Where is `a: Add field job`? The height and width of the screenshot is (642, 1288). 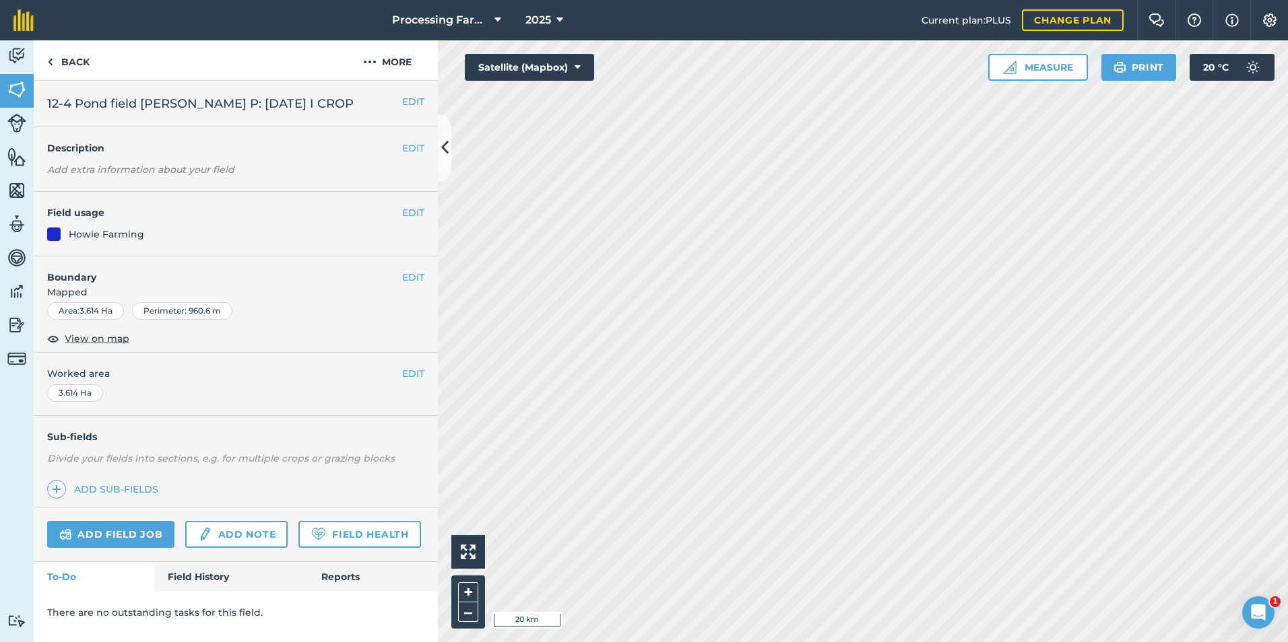
a: Add field job is located at coordinates (110, 535).